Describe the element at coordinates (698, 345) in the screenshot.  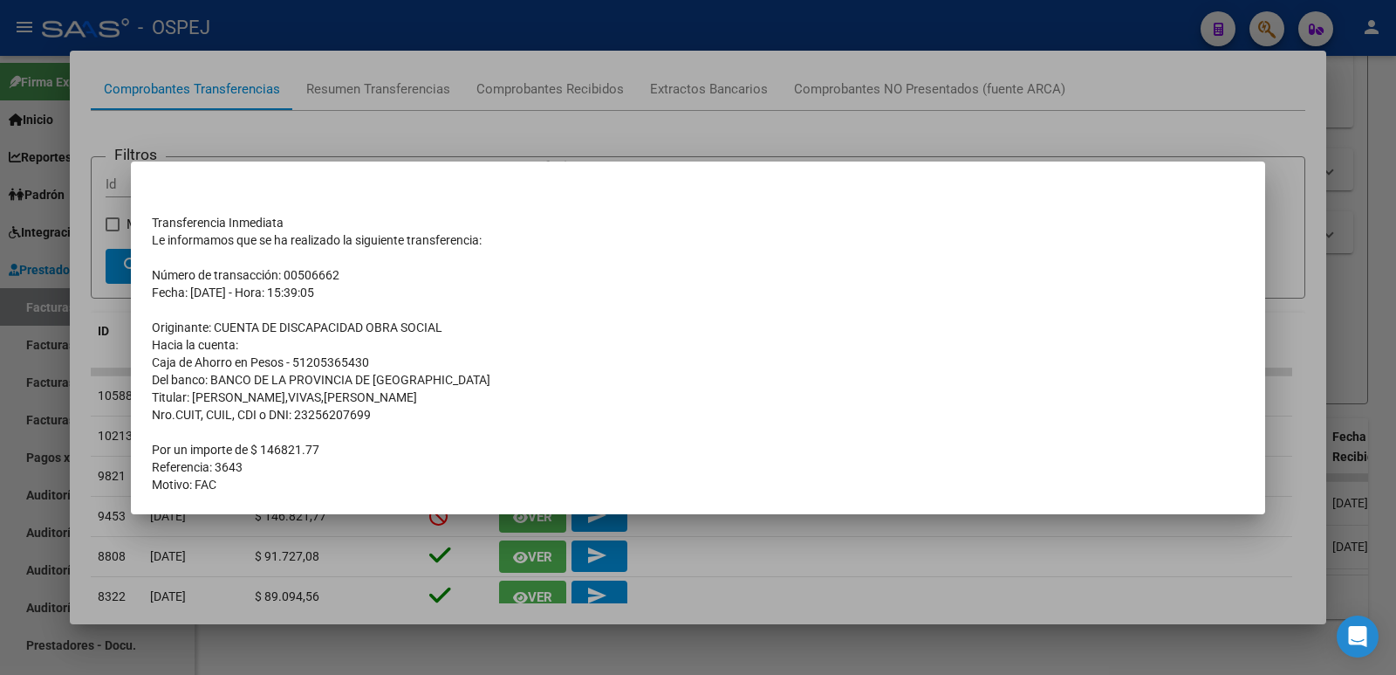
I see `td: Hacia la cuenta:` at that location.